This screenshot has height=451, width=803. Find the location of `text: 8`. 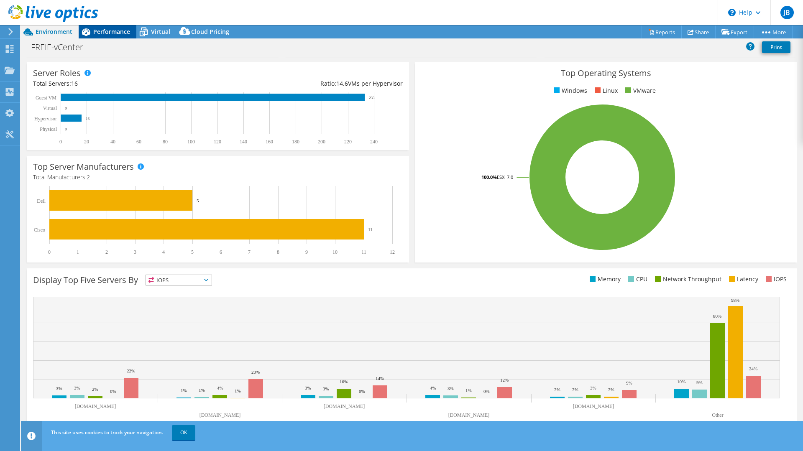

text: 8 is located at coordinates (278, 252).